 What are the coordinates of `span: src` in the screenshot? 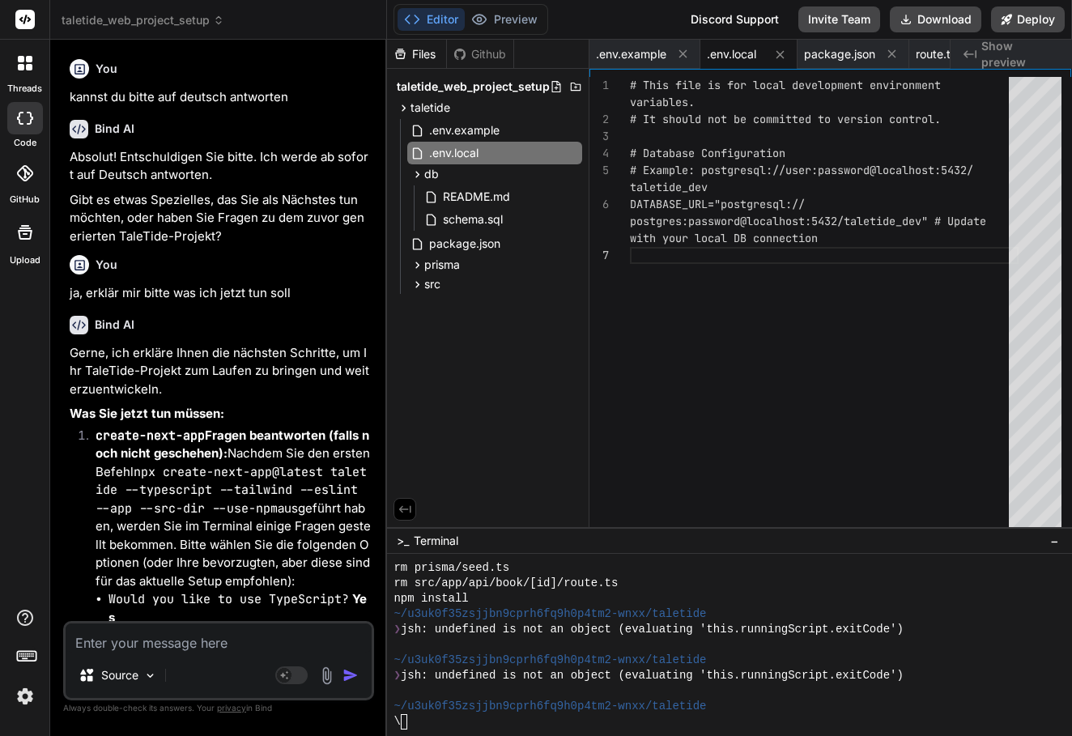 It's located at (432, 284).